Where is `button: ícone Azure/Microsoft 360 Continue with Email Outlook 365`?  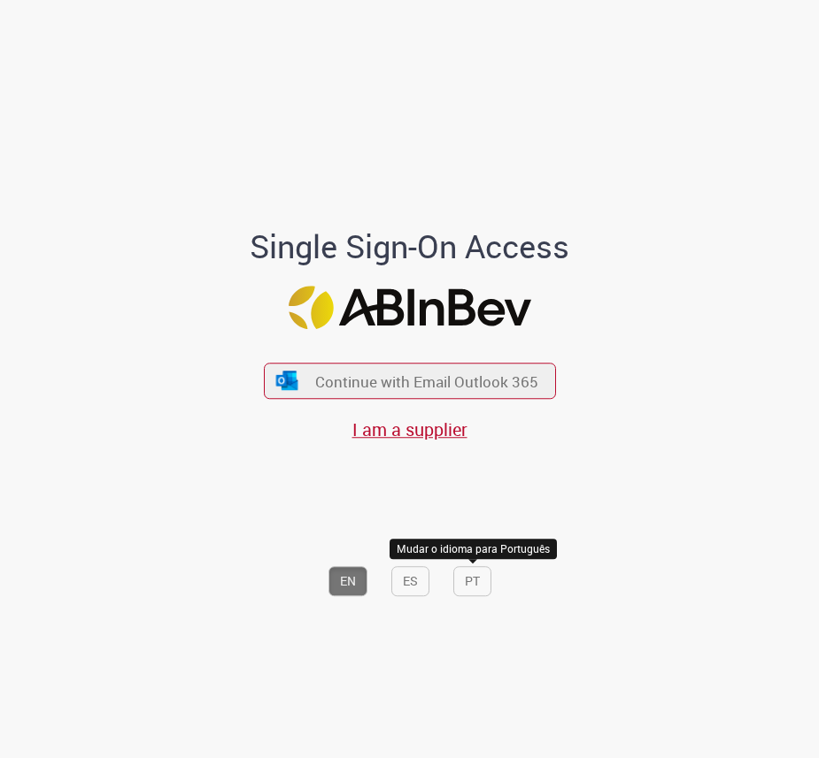 button: ícone Azure/Microsoft 360 Continue with Email Outlook 365 is located at coordinates (410, 381).